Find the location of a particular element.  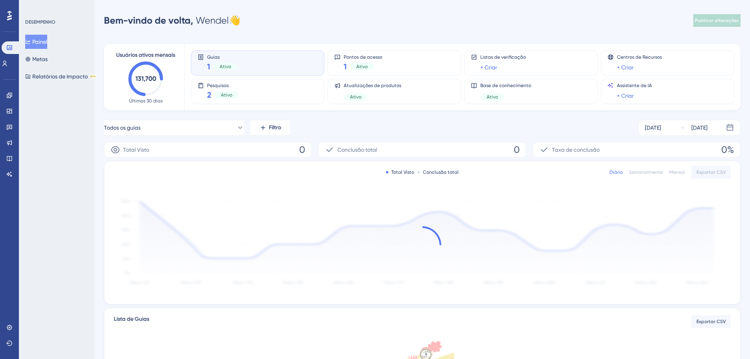

font: Pesquisas is located at coordinates (218, 85).